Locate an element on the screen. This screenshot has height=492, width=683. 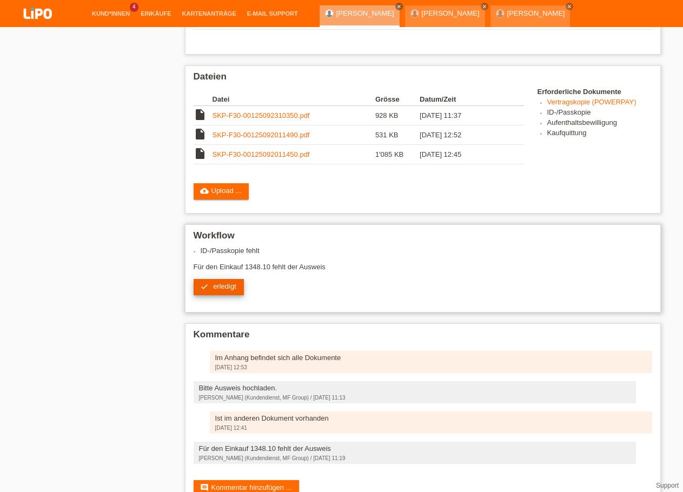
a: cloud_uploadUpload ... is located at coordinates (221, 191).